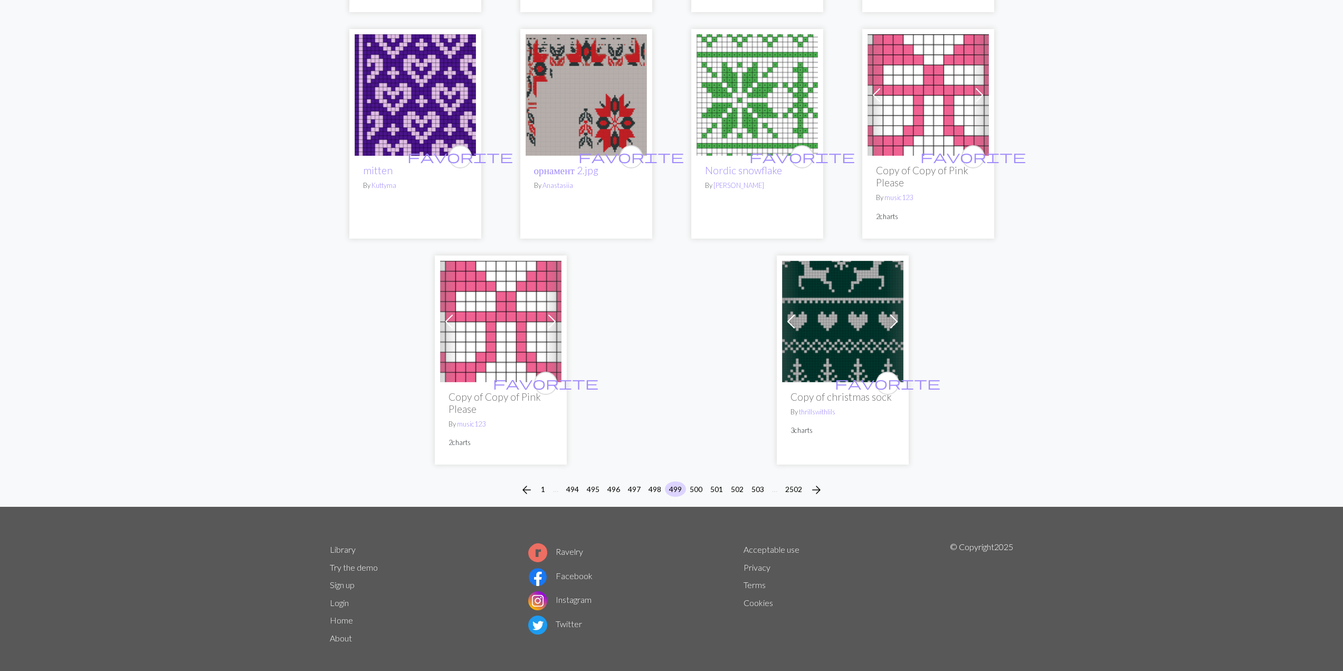 The width and height of the screenshot is (1343, 671). I want to click on img: mitten, so click(415, 95).